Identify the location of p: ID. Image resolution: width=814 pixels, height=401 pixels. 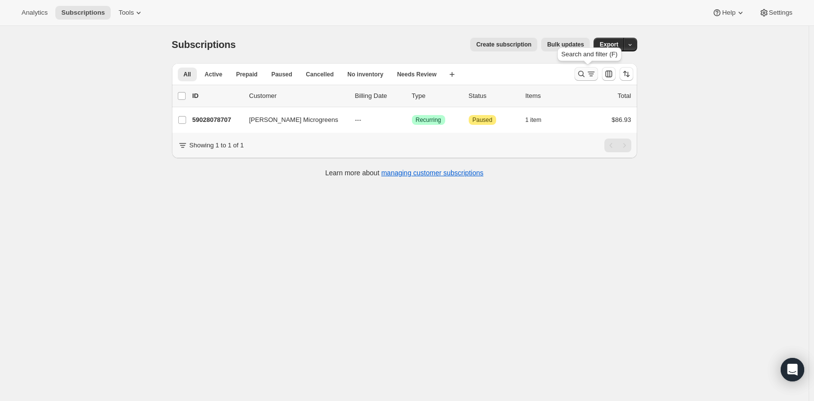
(217, 96).